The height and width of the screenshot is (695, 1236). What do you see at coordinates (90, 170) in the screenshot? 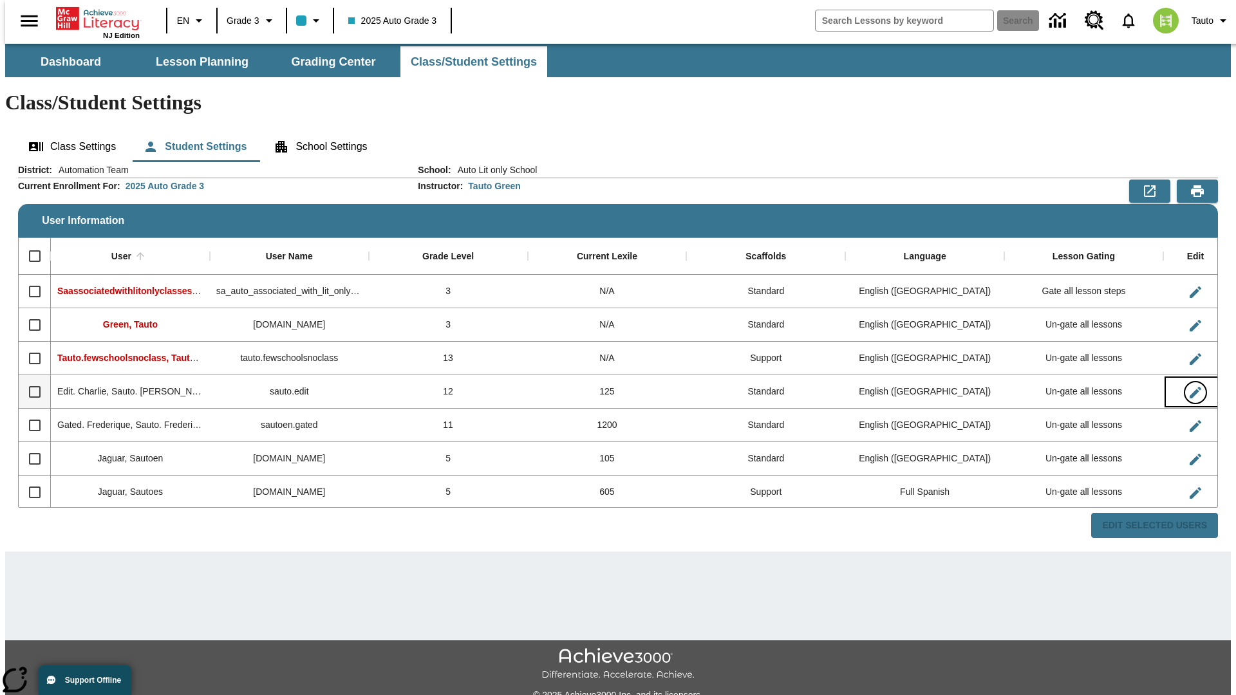
I see `span: Automation Team` at bounding box center [90, 170].